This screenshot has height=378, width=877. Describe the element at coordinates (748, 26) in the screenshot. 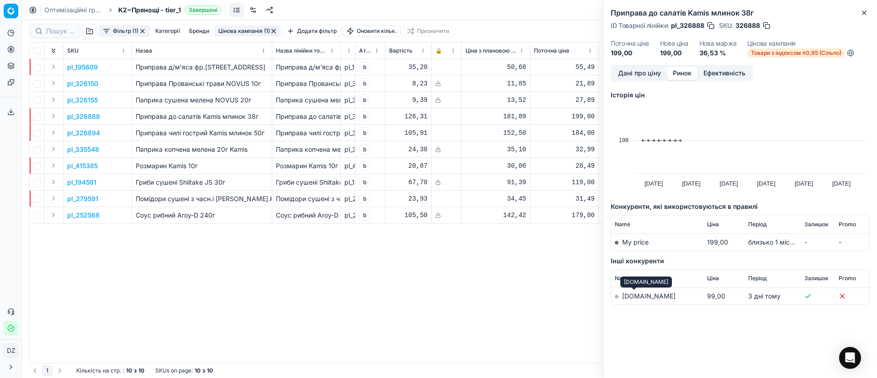

I see `span: 326888` at that location.